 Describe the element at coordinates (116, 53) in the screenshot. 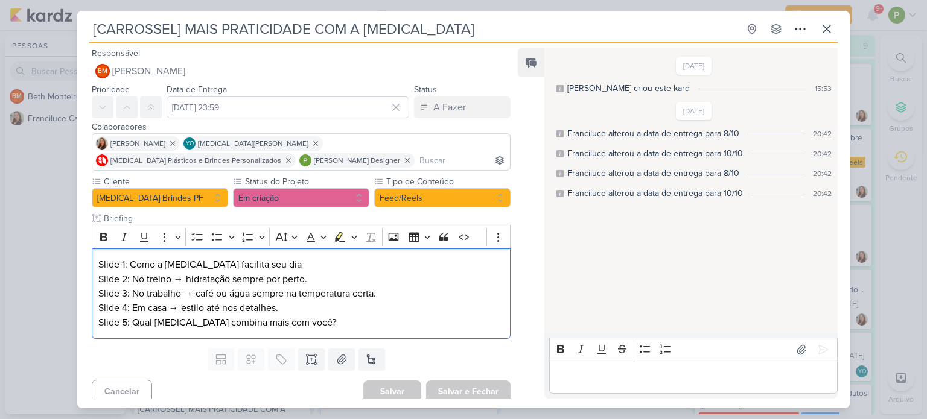

I see `label: Responsável` at that location.